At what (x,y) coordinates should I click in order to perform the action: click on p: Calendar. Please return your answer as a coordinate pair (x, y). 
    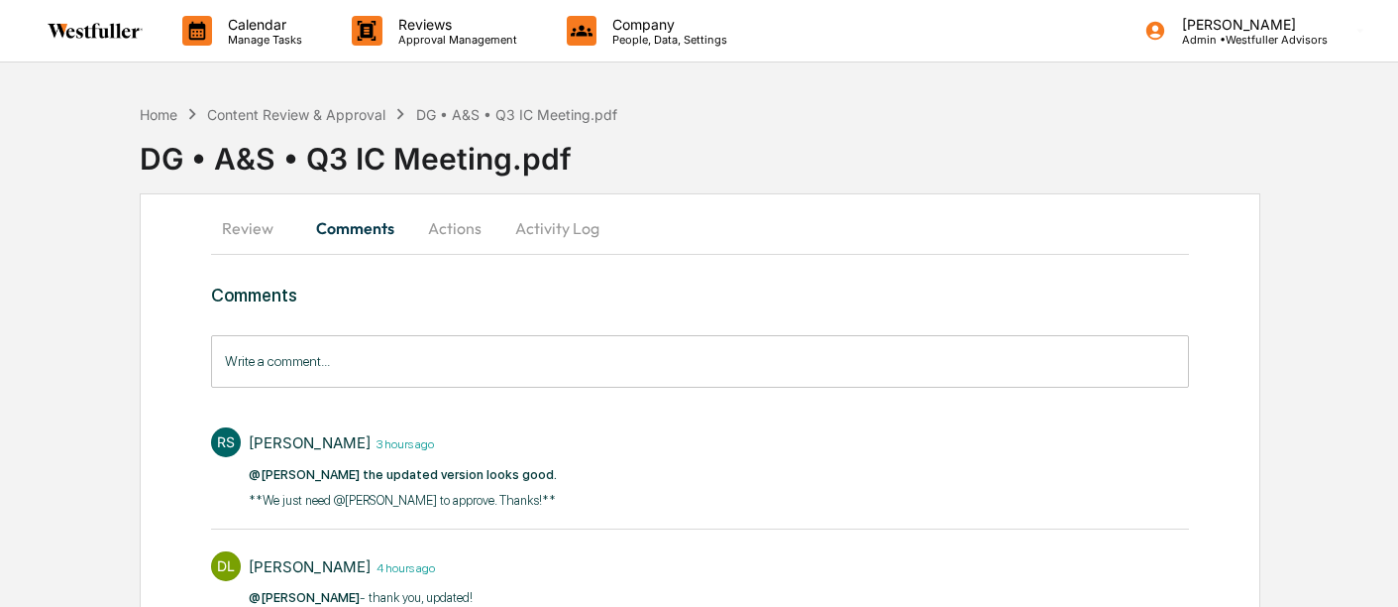
    Looking at the image, I should click on (262, 24).